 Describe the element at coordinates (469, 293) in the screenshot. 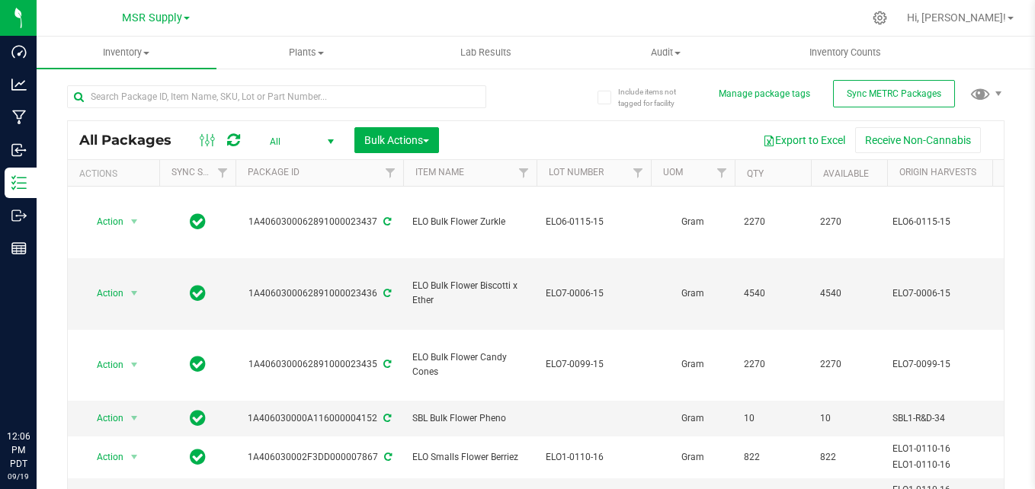

I see `span: ELO Bulk Flower Biscotti x Ether` at that location.